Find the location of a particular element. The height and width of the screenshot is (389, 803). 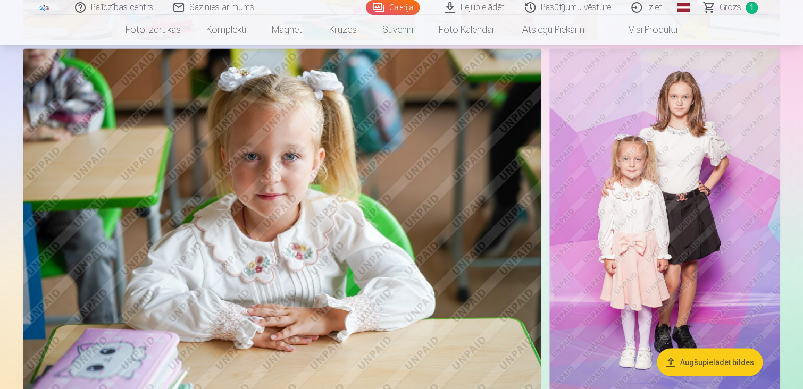

a: Krūzes is located at coordinates (343, 30).